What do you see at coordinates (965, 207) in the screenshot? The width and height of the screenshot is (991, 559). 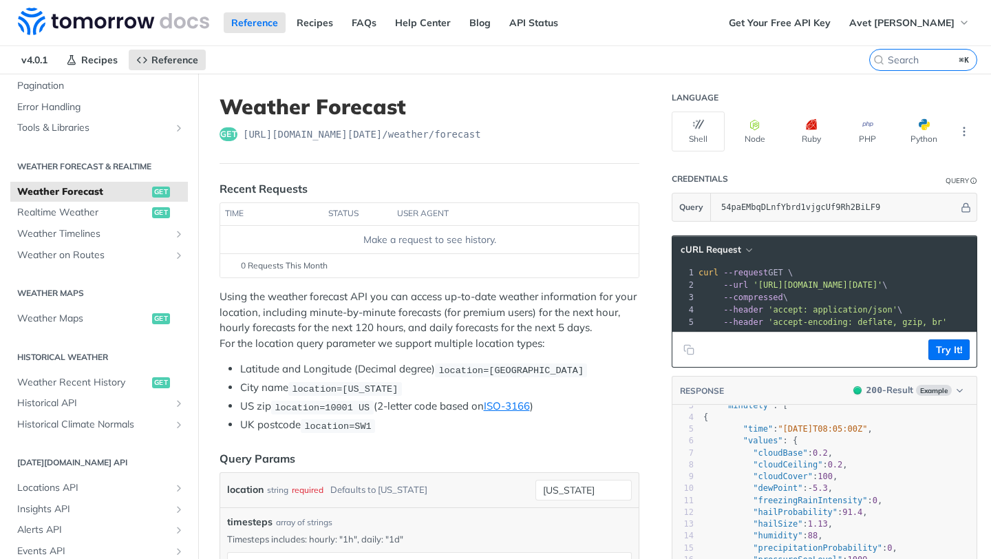 I see `button: Hide` at bounding box center [965, 207].